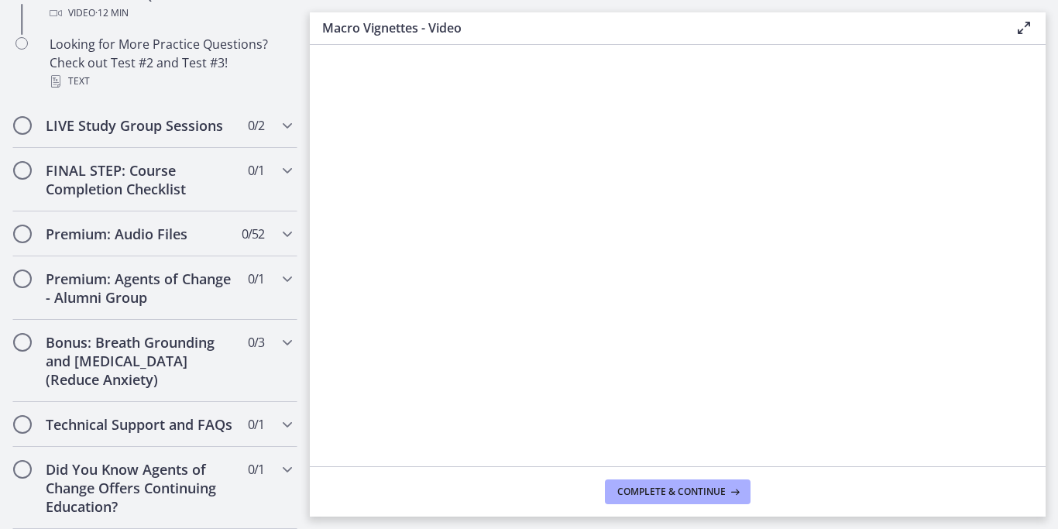  I want to click on h2: FINAL STEP: Course Completion Checklist, so click(140, 180).